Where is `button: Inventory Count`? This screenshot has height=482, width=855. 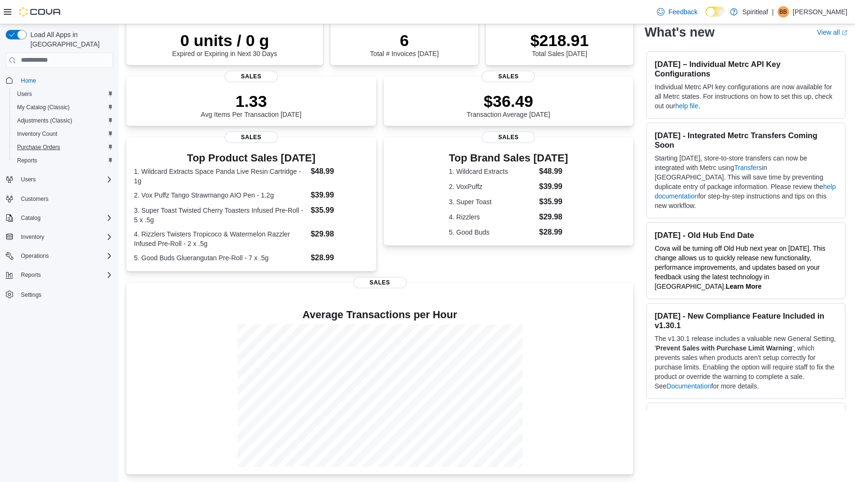
button: Inventory Count is located at coordinates (63, 134).